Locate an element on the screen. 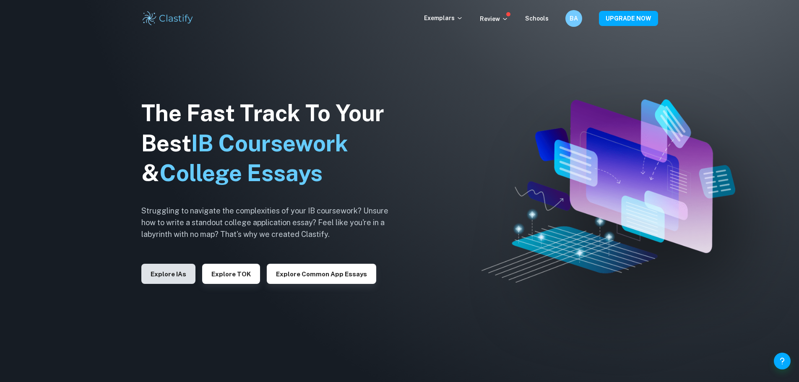 This screenshot has width=799, height=382. a: Explore Common App essays is located at coordinates (321, 273).